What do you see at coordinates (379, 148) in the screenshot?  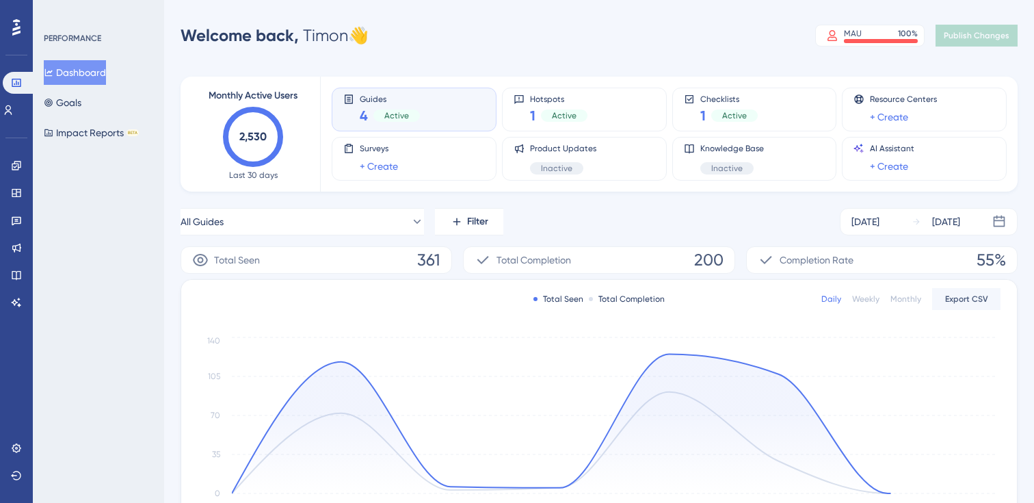 I see `span: Surveys` at bounding box center [379, 148].